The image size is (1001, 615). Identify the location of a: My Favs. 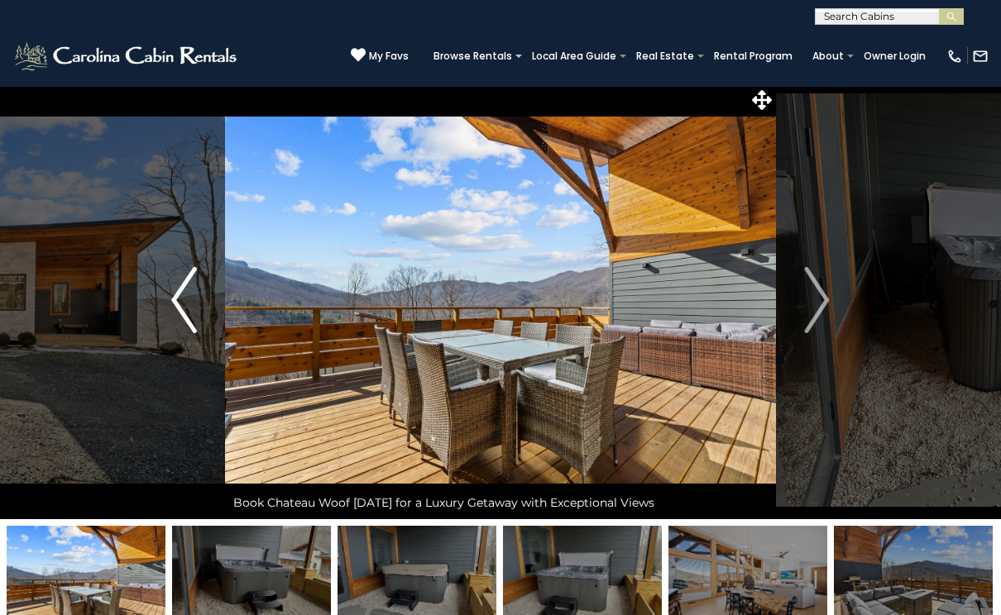
(380, 55).